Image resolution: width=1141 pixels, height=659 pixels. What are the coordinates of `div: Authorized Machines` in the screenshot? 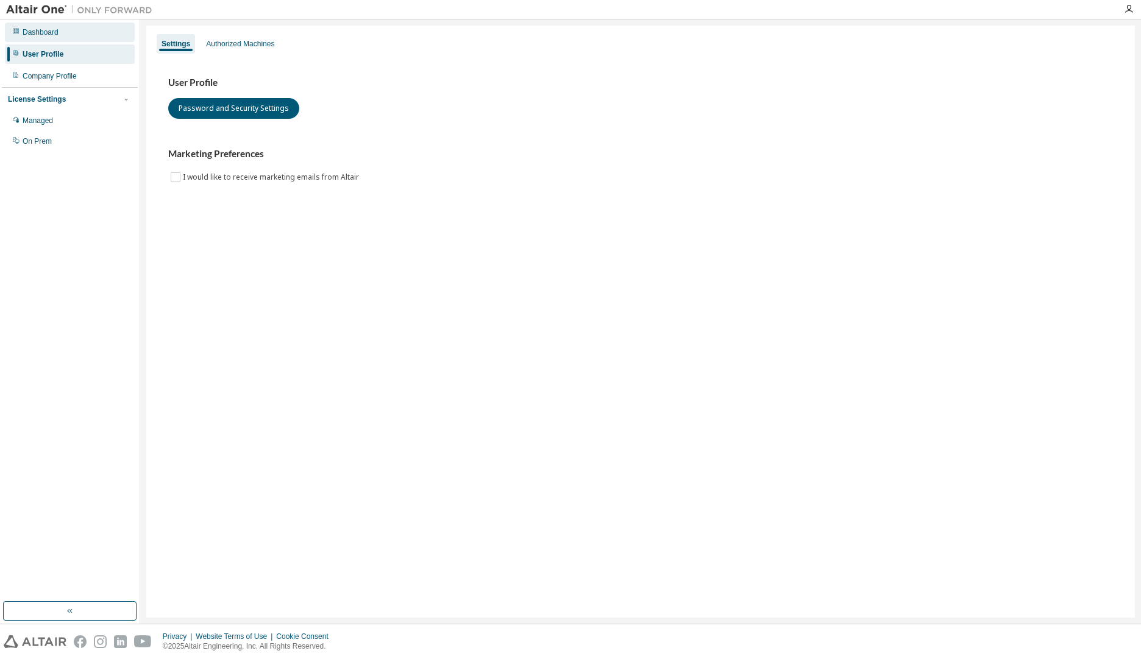 It's located at (240, 44).